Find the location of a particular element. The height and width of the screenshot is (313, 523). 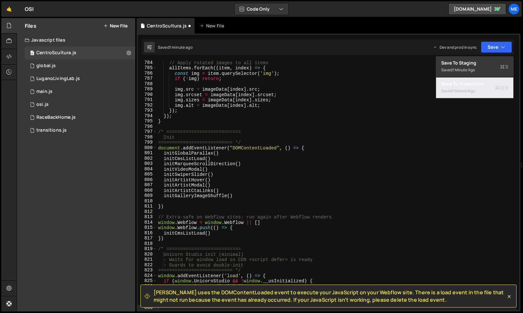

div: osi.js is located at coordinates (43, 104).